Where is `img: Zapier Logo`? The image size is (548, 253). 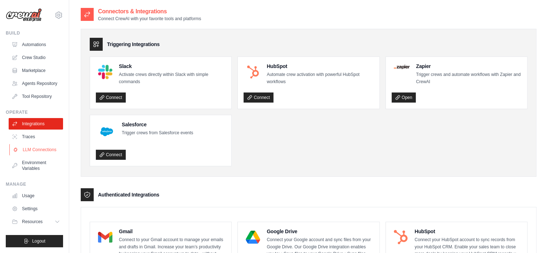
img: Zapier Logo is located at coordinates (402, 67).